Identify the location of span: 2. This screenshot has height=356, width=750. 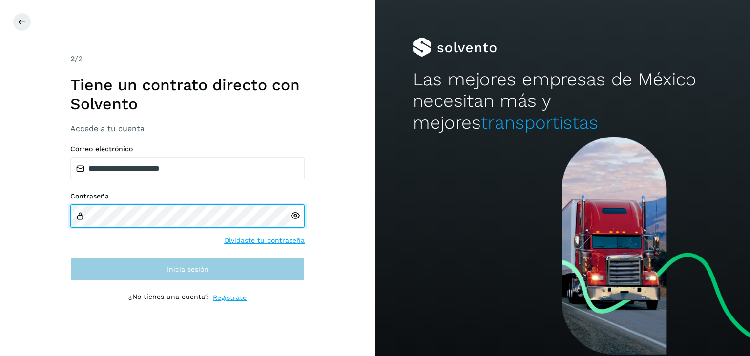
(72, 59).